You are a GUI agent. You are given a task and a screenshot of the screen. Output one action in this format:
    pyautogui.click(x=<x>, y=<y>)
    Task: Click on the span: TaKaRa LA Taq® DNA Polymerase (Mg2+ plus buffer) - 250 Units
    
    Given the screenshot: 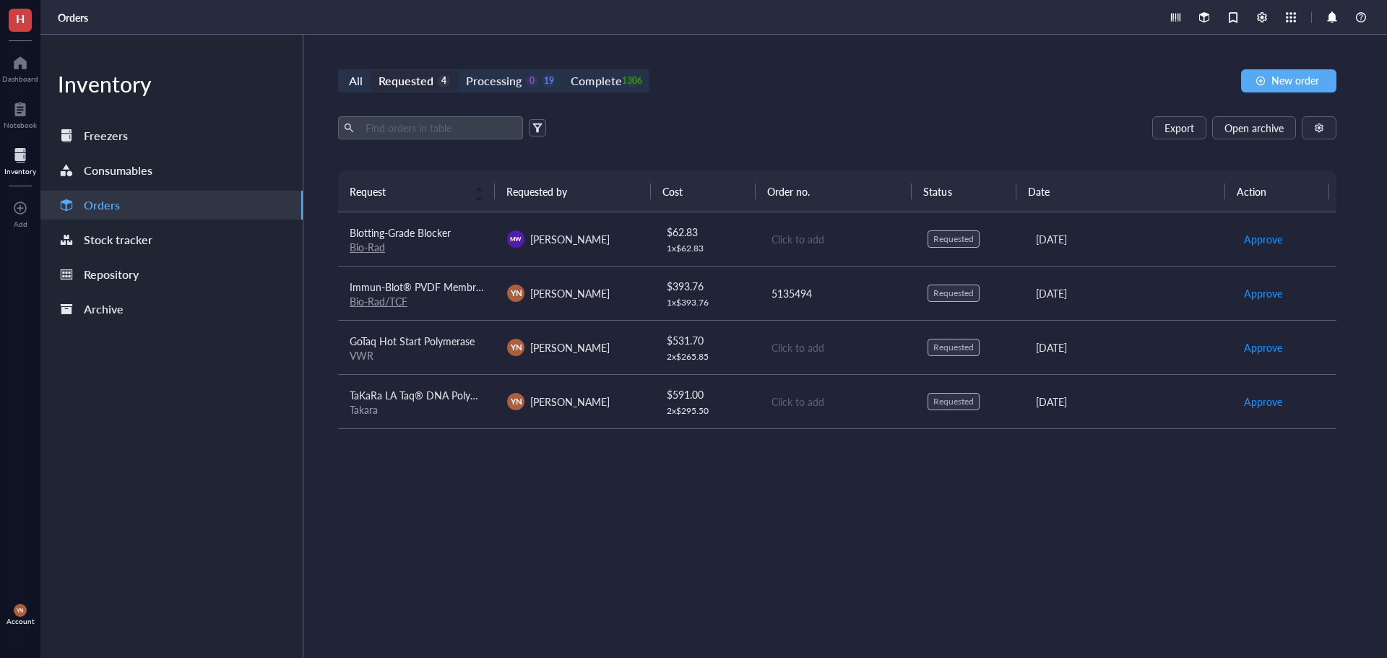 What is the action you would take?
    pyautogui.click(x=496, y=395)
    